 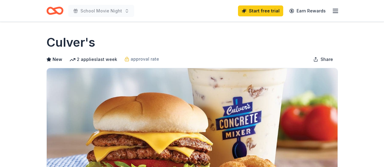 What do you see at coordinates (142, 59) in the screenshot?
I see `a: approval rate` at bounding box center [142, 59].